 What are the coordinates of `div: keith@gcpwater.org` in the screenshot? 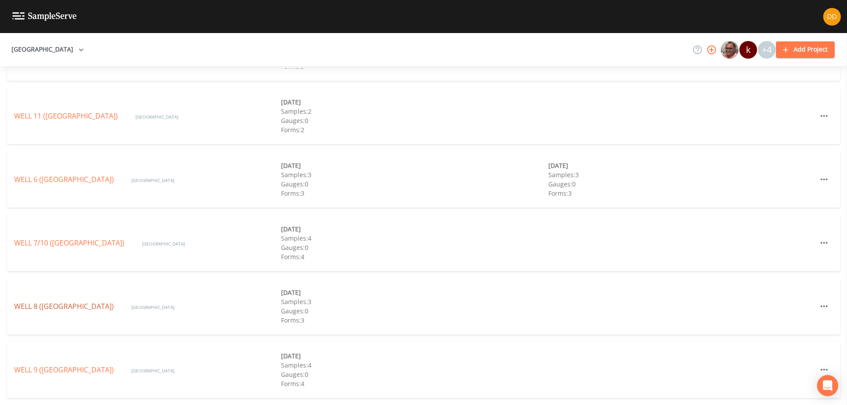 It's located at (748, 50).